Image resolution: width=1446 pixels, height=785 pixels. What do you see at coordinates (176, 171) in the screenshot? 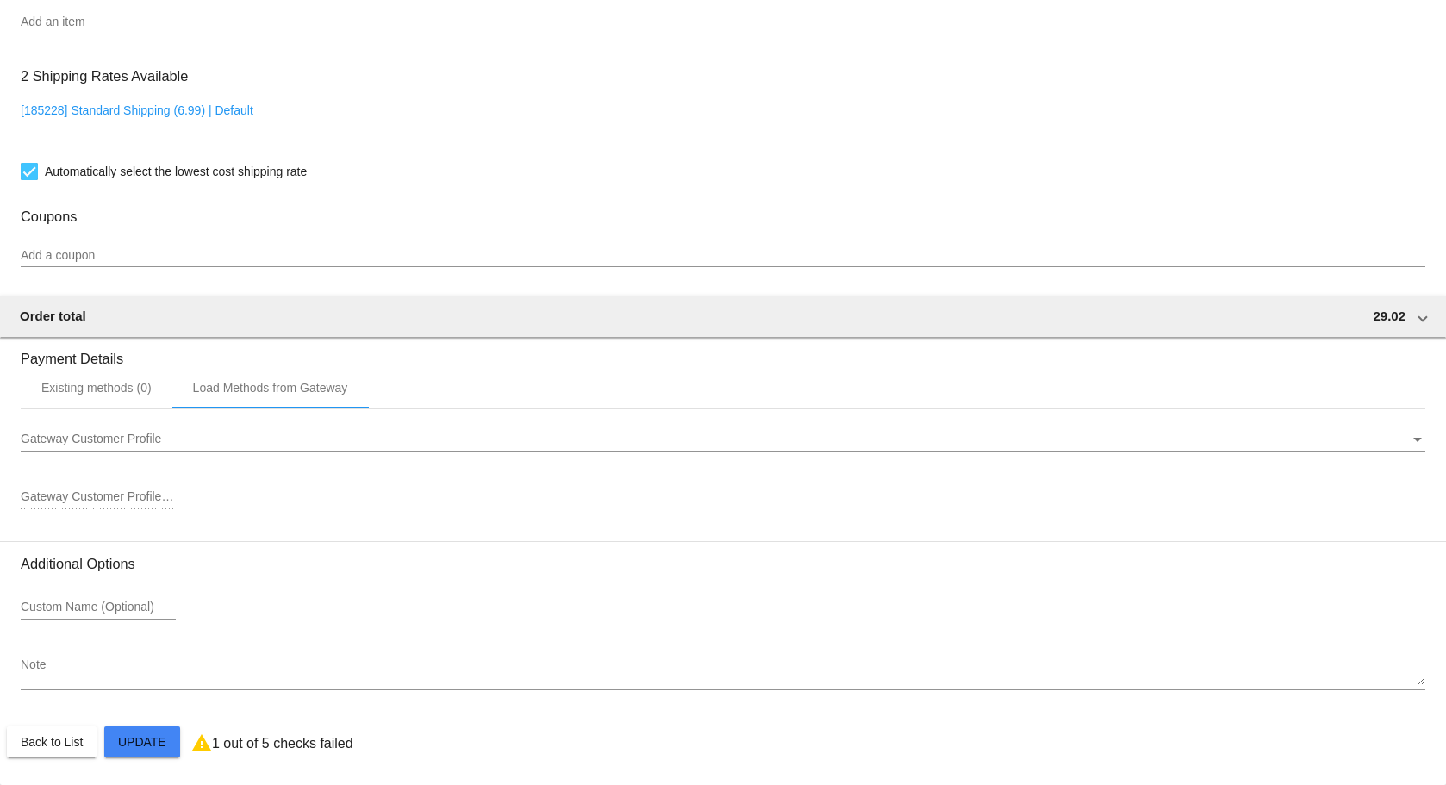
I see `span: Automatically select the lowest cost shipping rate` at bounding box center [176, 171].